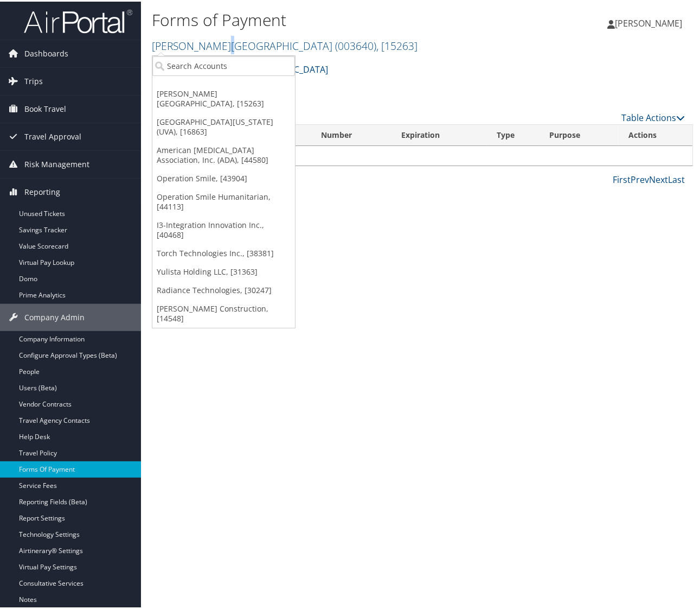  Describe the element at coordinates (34, 80) in the screenshot. I see `span: Trips` at that location.